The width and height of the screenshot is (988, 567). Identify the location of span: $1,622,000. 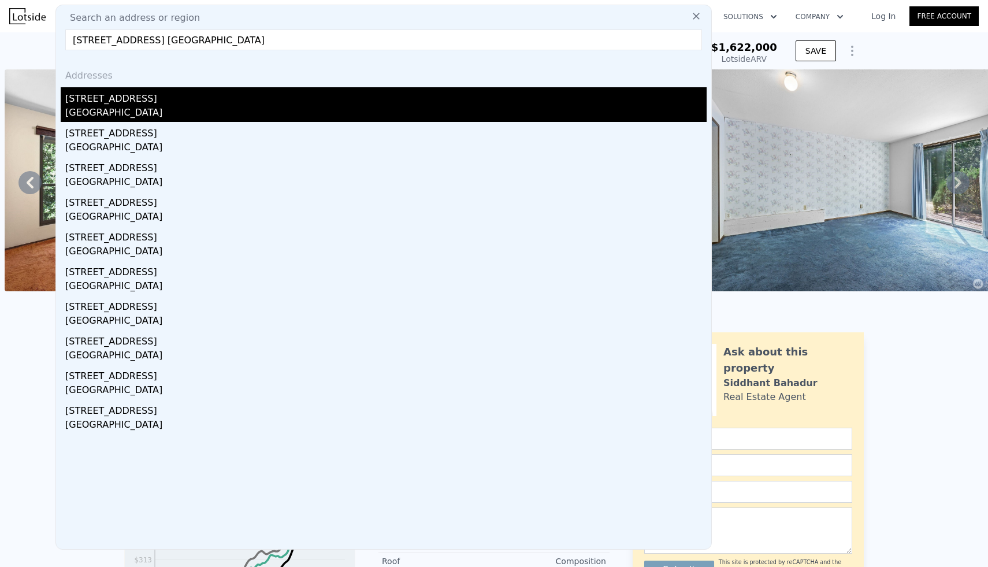
(744, 47).